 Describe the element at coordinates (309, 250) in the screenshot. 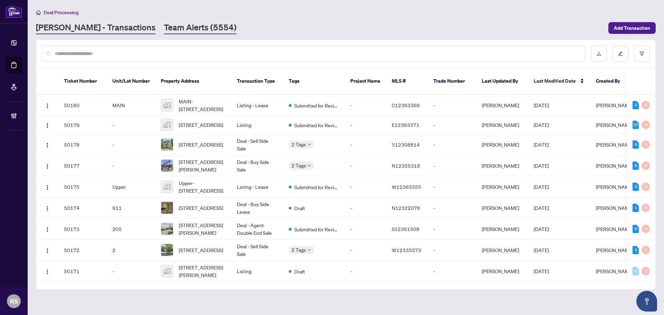

I see `span: down` at that location.